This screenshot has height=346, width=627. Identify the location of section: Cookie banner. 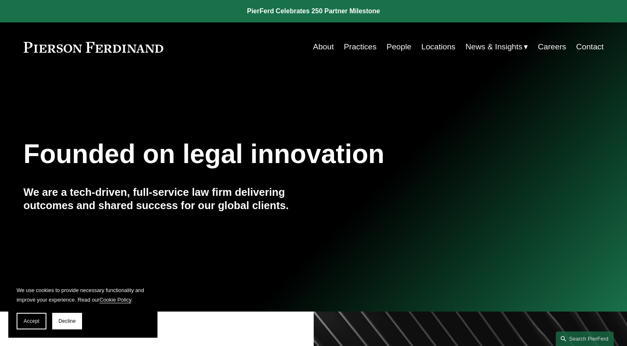
(83, 307).